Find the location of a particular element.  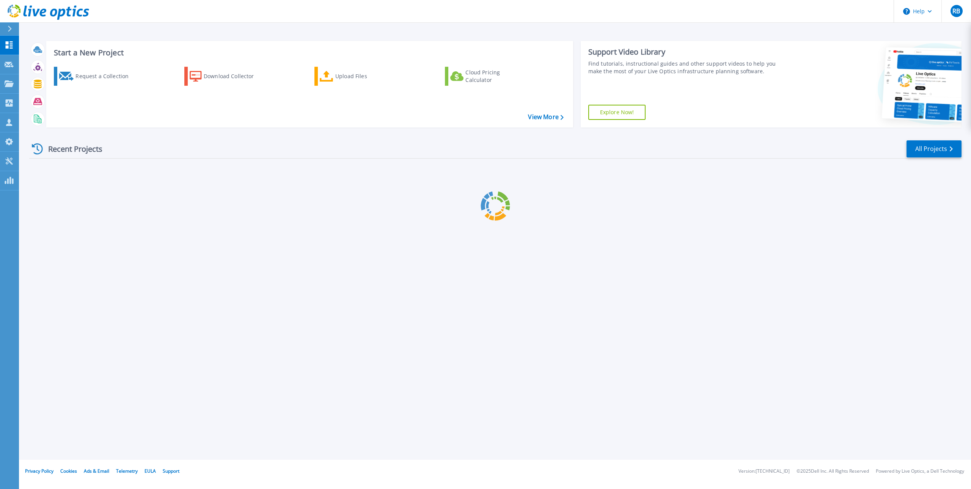

div: Download Collector is located at coordinates (234, 76).